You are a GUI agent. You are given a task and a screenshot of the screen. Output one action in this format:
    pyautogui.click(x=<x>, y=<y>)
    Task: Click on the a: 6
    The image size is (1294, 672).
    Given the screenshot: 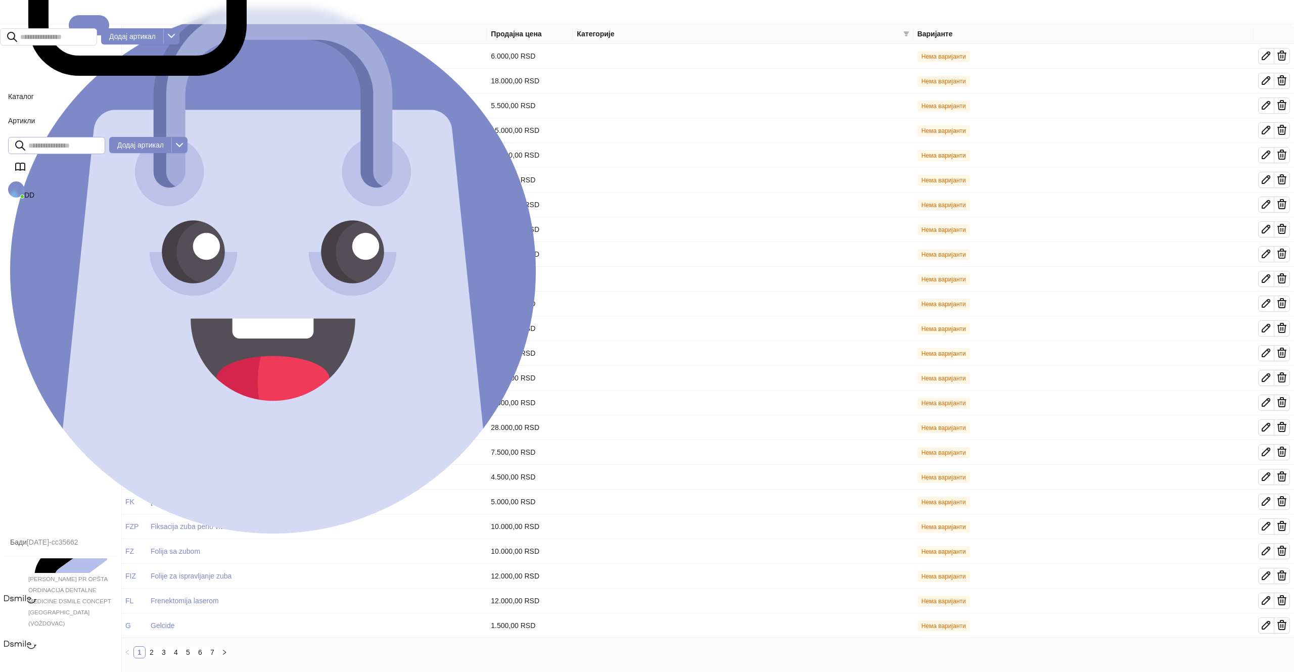 What is the action you would take?
    pyautogui.click(x=200, y=653)
    